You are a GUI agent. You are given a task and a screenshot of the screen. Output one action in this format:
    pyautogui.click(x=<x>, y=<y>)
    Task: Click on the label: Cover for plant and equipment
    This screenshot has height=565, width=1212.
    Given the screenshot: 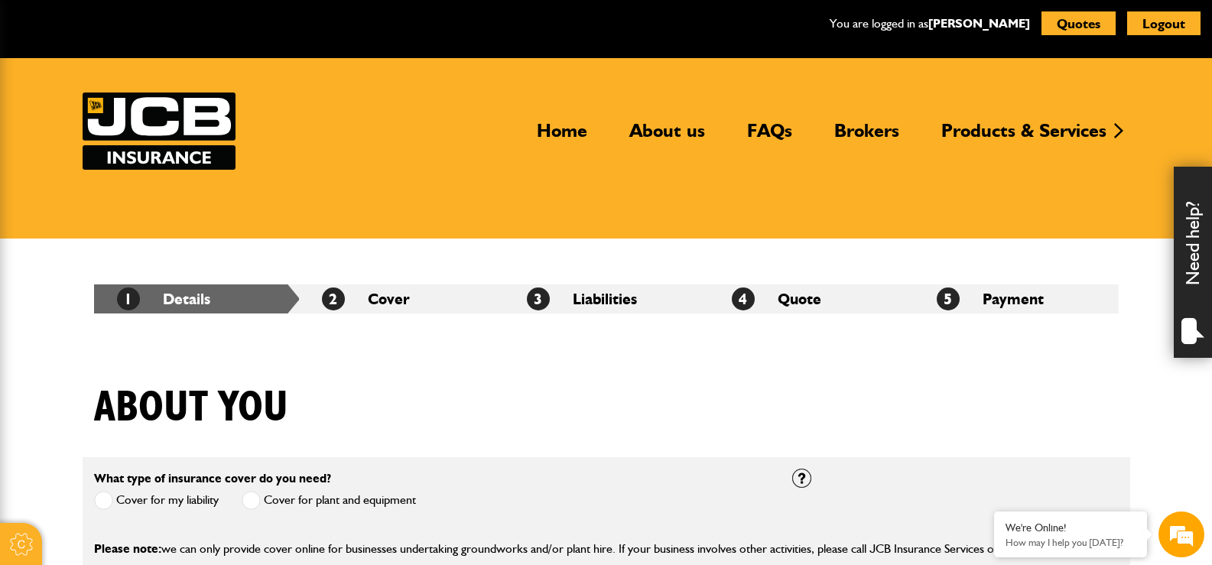 What is the action you would take?
    pyautogui.click(x=329, y=500)
    